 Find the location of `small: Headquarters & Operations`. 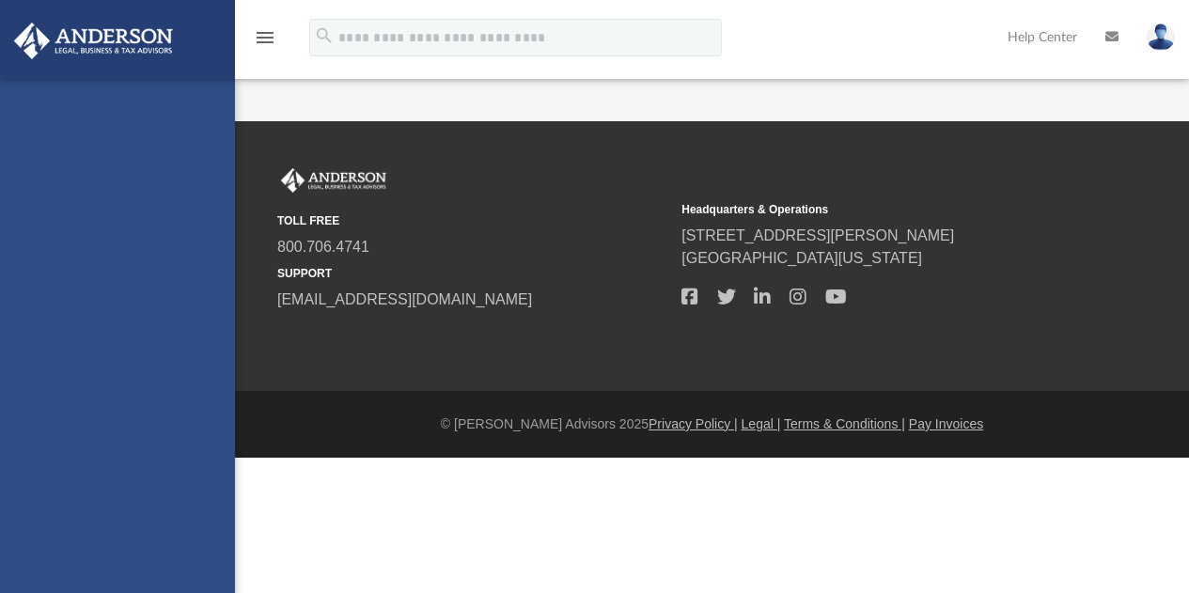

small: Headquarters & Operations is located at coordinates (877, 210).